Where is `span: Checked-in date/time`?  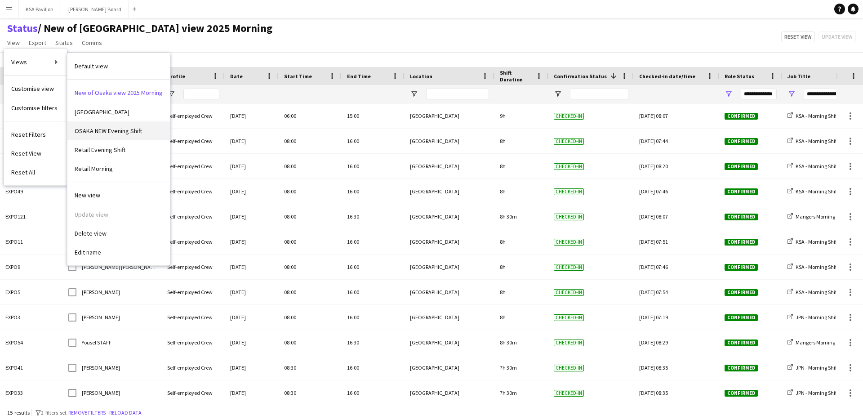
span: Checked-in date/time is located at coordinates (667, 76).